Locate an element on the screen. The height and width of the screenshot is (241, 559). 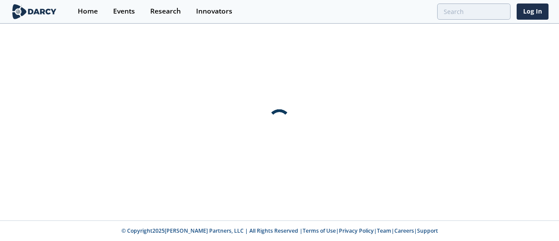
img: logo-wide.svg is located at coordinates (34, 11).